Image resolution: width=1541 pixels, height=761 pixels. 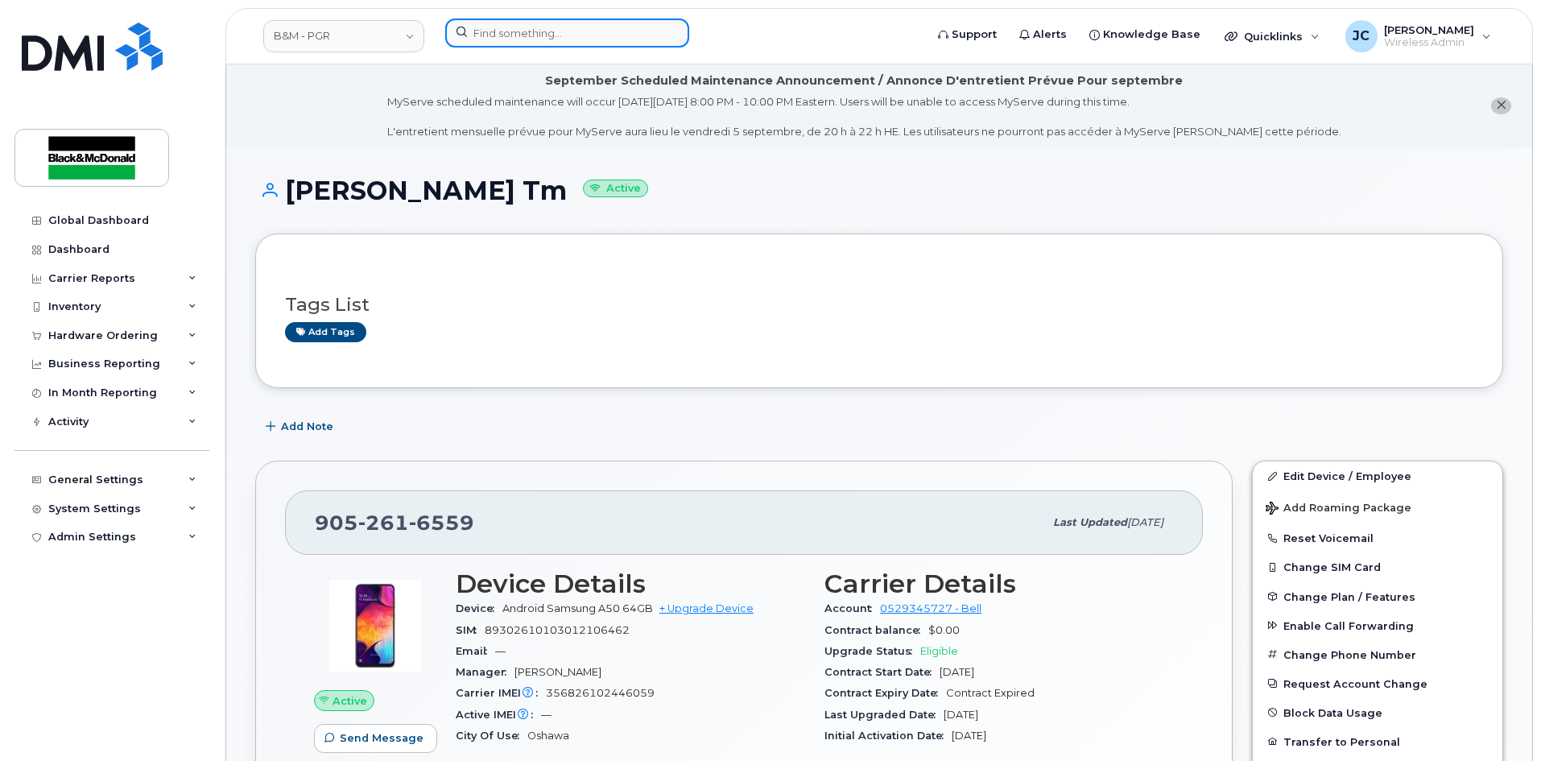 I want to click on span: Change Plan / Features, so click(x=1349, y=596).